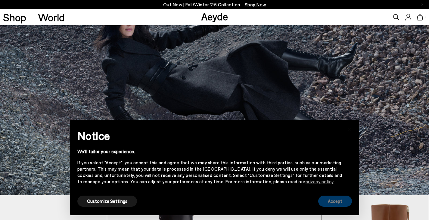 Image resolution: width=429 pixels, height=220 pixels. Describe the element at coordinates (420, 17) in the screenshot. I see `a: 0` at that location.